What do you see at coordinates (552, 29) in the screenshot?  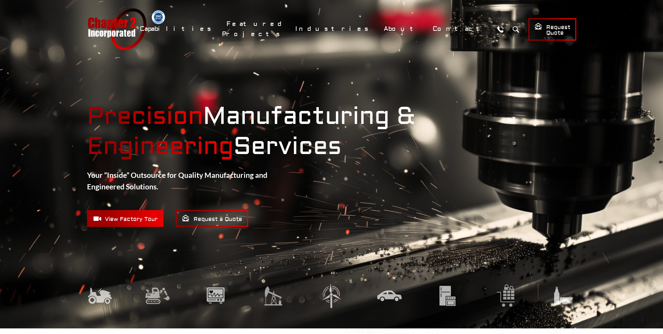 I see `a: Request Quote` at bounding box center [552, 29].